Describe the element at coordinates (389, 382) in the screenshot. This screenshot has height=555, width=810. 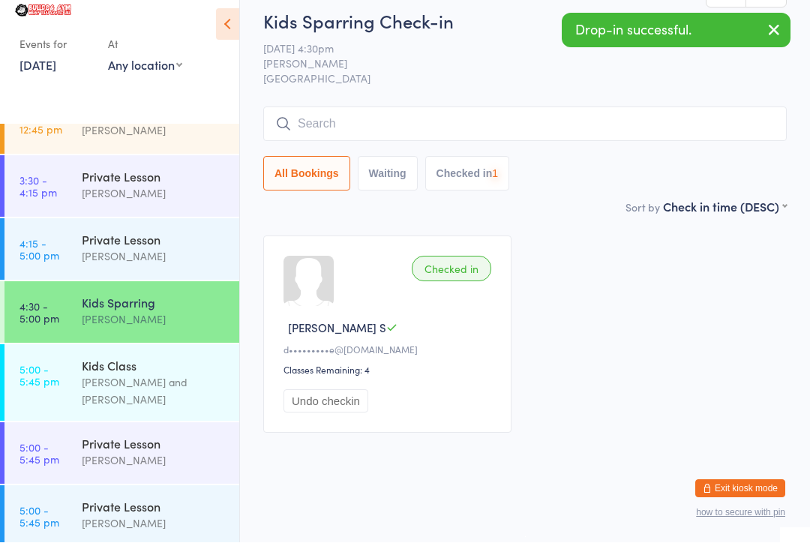
I see `div: Classes Remaining: 4` at that location.